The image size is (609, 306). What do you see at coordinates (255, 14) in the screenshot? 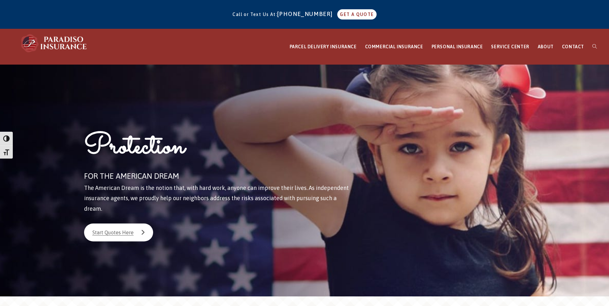
I see `span: Call or Text Us At:` at bounding box center [255, 14].